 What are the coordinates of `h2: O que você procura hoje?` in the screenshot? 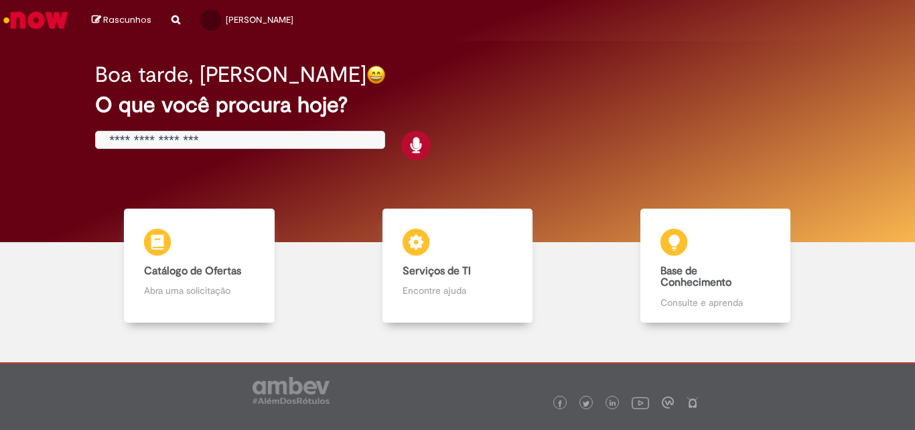 It's located at (458, 105).